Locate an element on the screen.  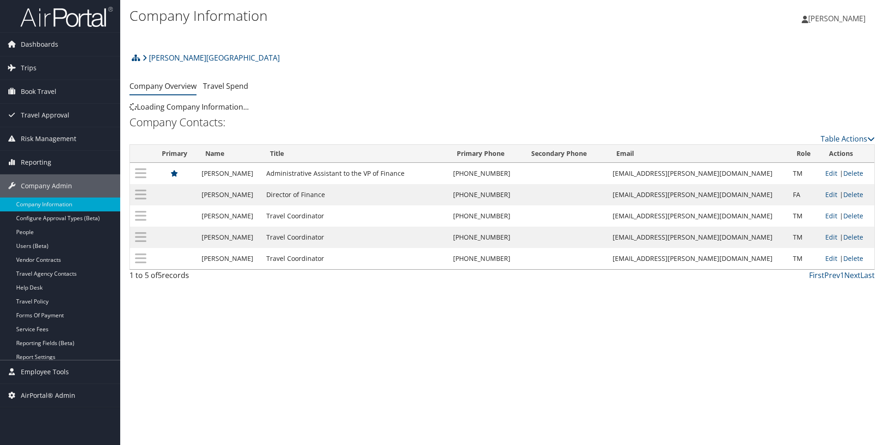
a: First is located at coordinates (817, 275).